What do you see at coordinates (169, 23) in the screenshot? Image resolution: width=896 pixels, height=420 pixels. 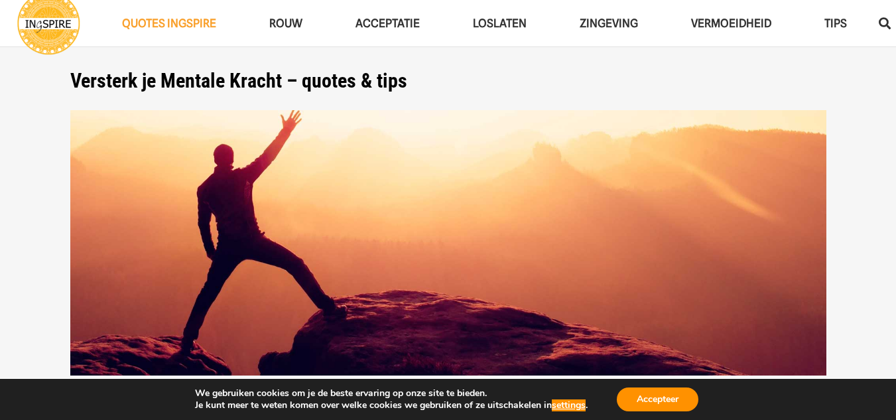 I see `a: QUOTES INGSPIREQUOTES INGSPIRE Menu` at bounding box center [169, 23].